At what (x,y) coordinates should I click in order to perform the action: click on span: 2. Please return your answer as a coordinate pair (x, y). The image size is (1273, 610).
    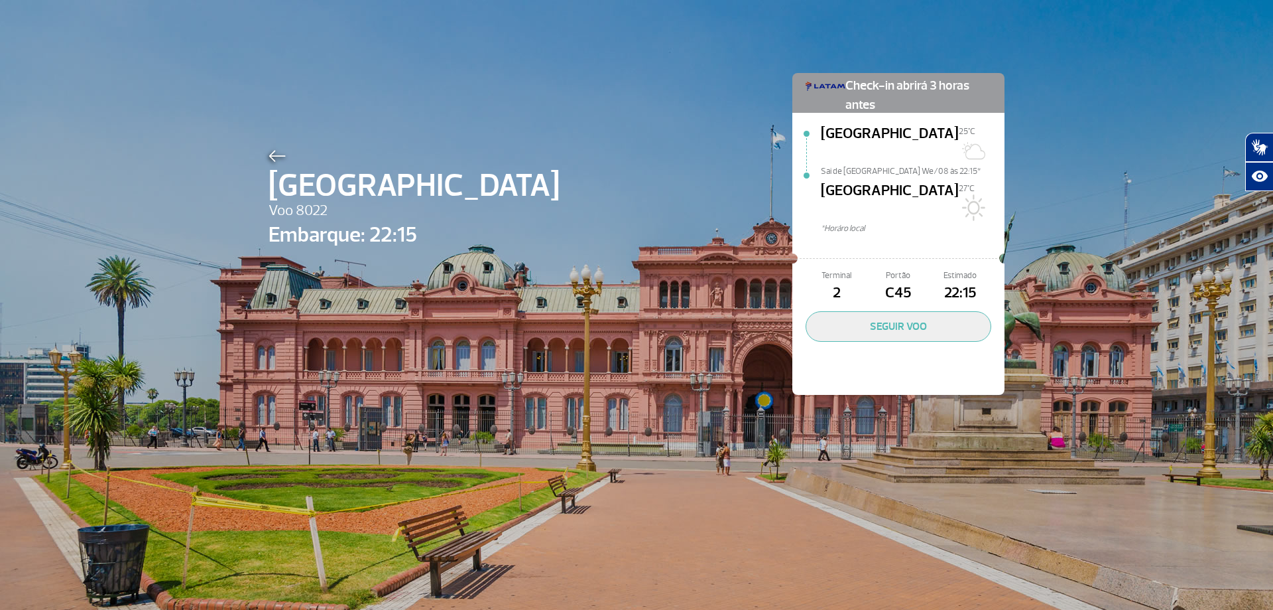
    Looking at the image, I should click on (836, 293).